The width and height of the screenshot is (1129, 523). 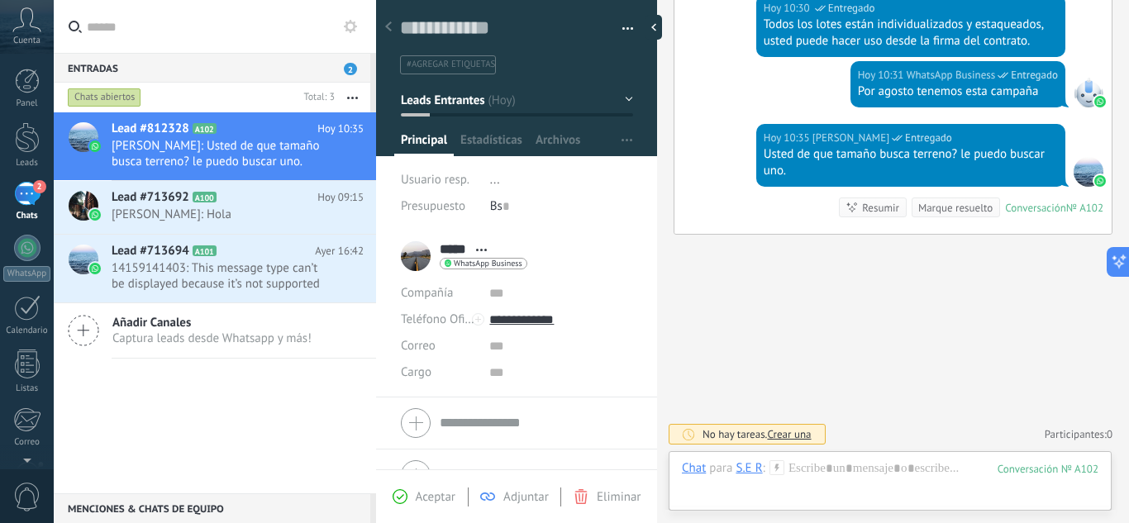 I want to click on div: Correo, so click(x=27, y=442).